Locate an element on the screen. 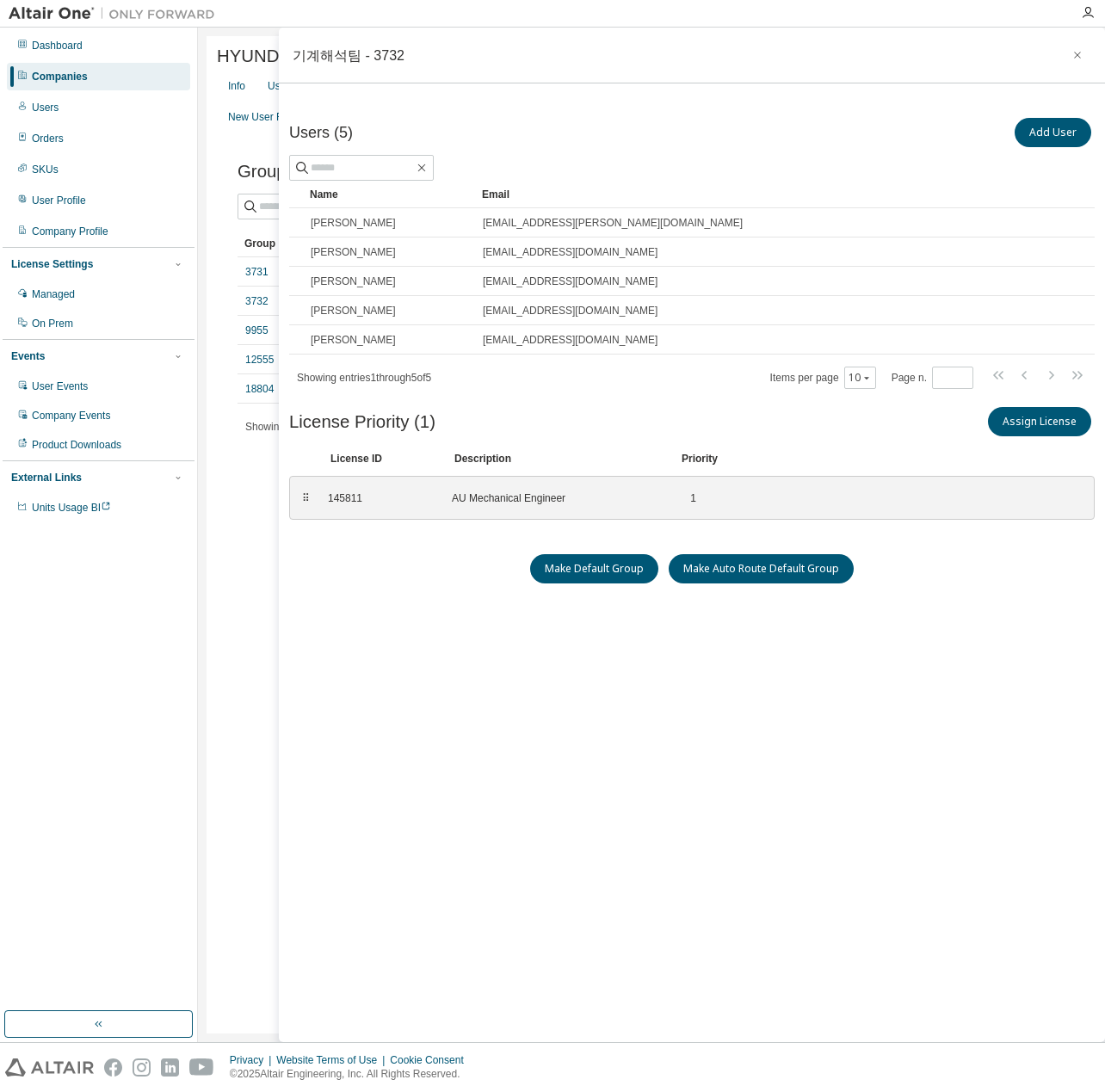 The image size is (1105, 1092). div: New User Routing is located at coordinates (270, 117).